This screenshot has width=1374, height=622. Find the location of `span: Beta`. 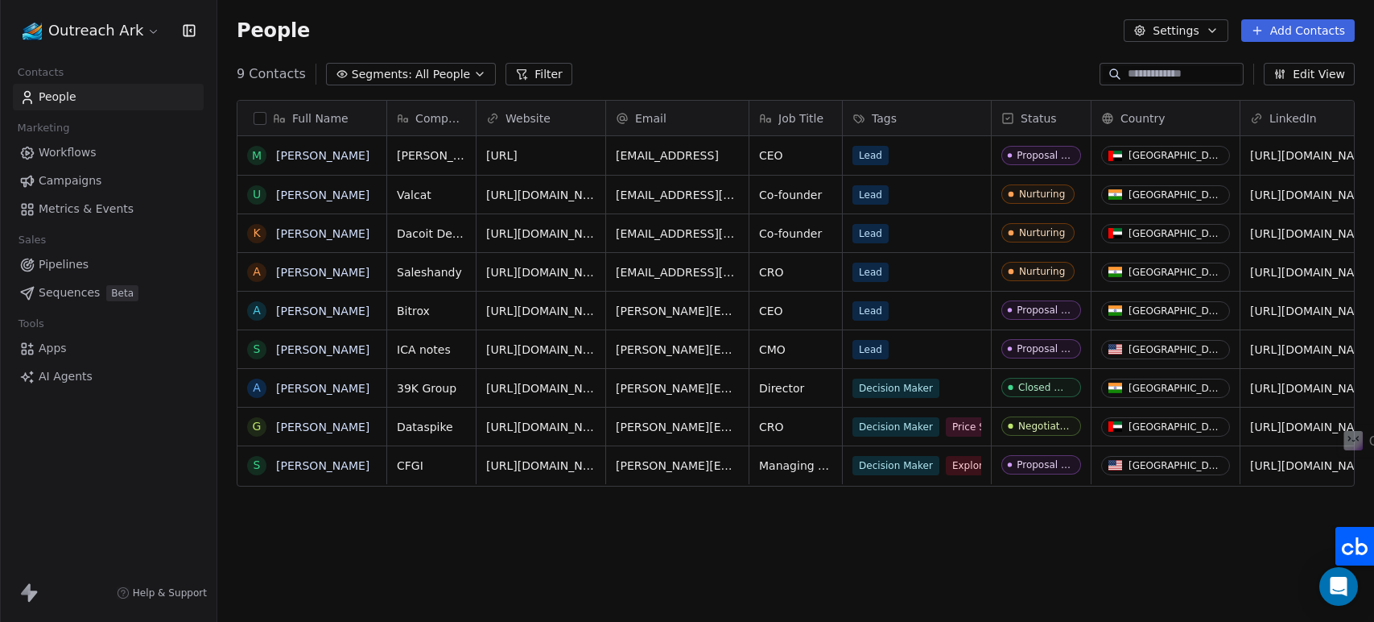

span: Beta is located at coordinates (122, 293).